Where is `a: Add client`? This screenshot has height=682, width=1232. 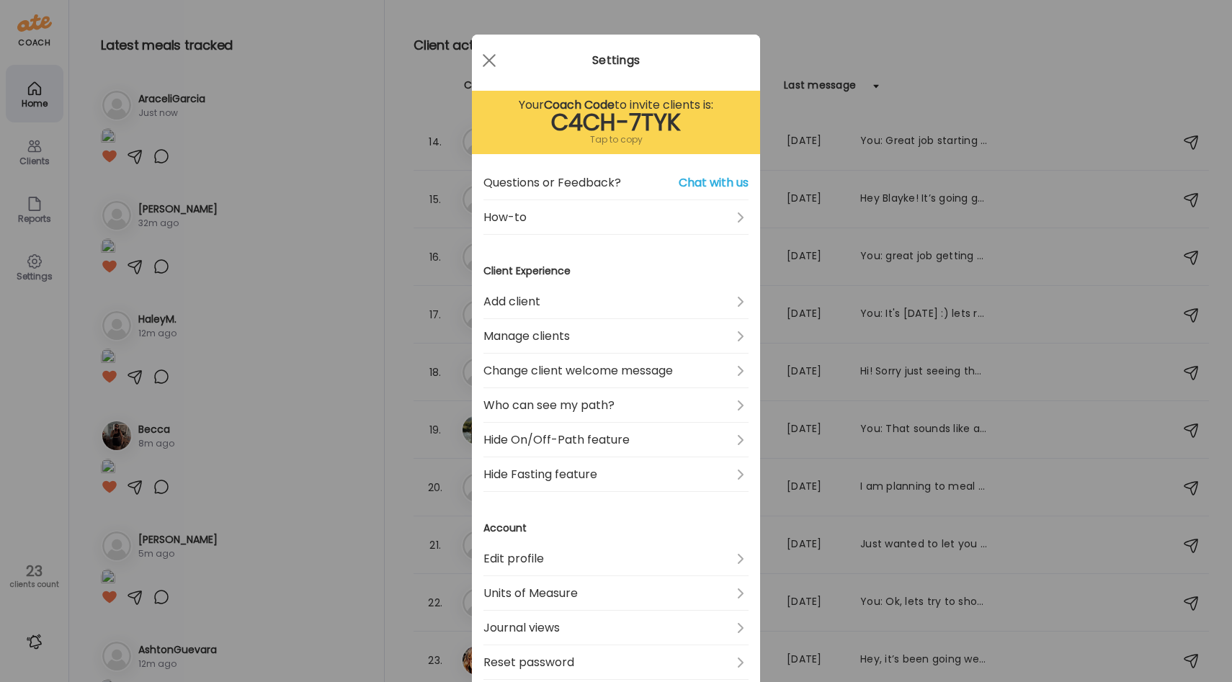 a: Add client is located at coordinates (616, 302).